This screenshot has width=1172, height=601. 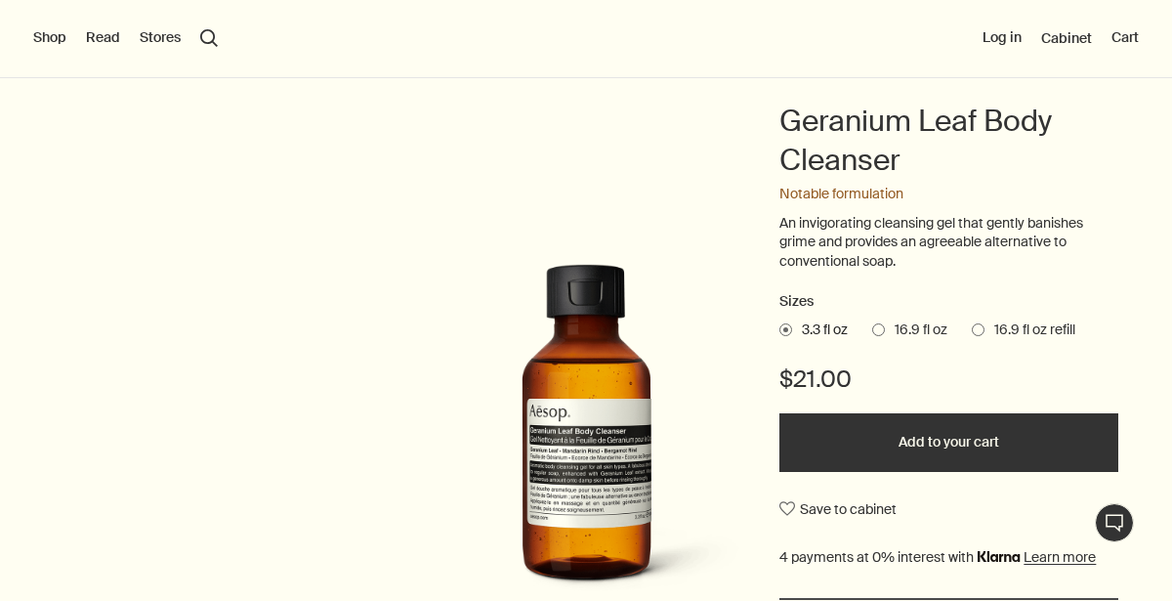 What do you see at coordinates (1066, 38) in the screenshot?
I see `a: Cabinet` at bounding box center [1066, 38].